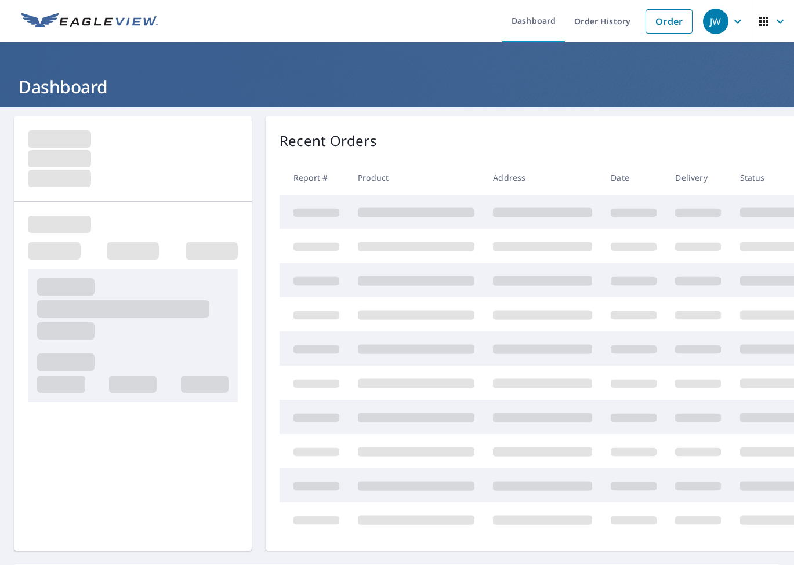  What do you see at coordinates (416, 177) in the screenshot?
I see `th: Product` at bounding box center [416, 177].